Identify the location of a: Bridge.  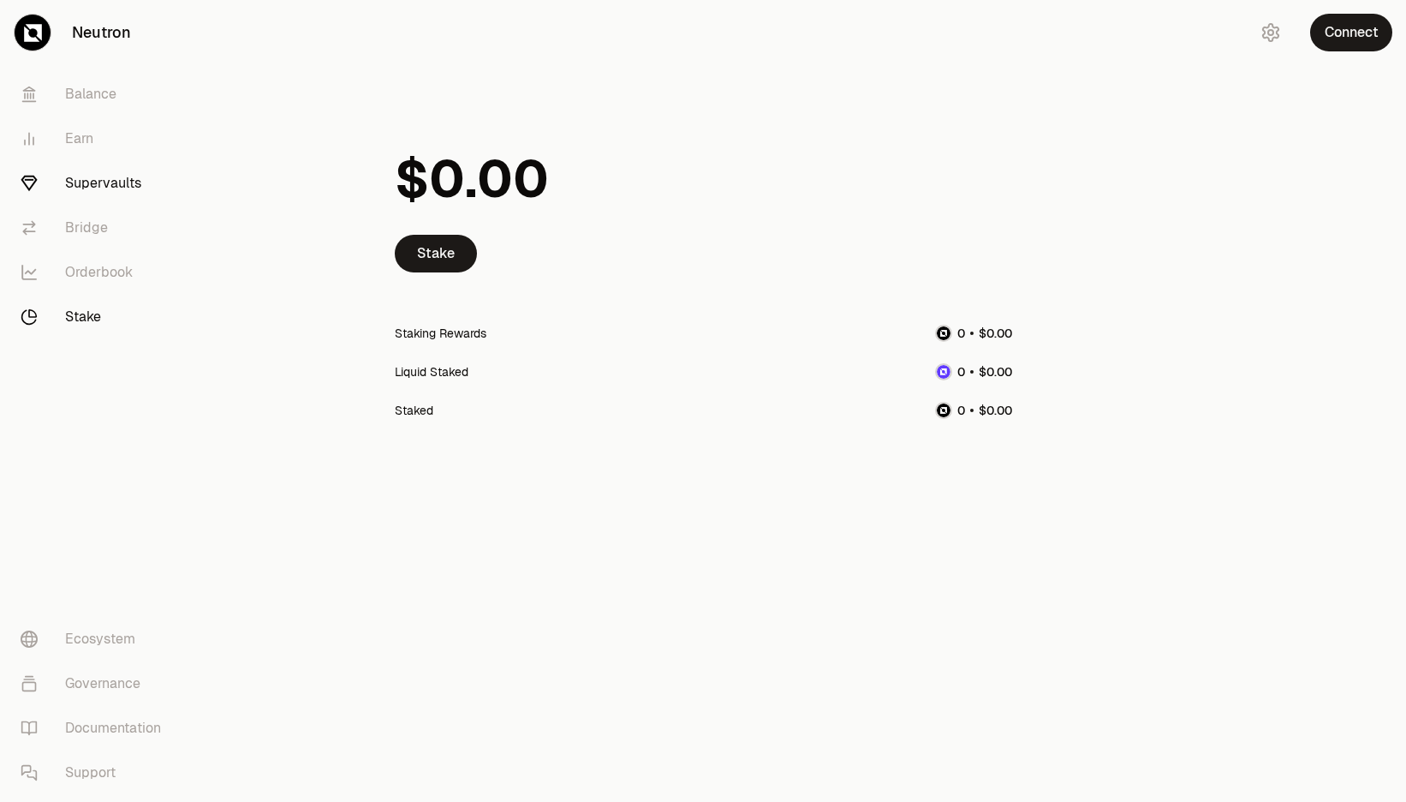
(96, 228).